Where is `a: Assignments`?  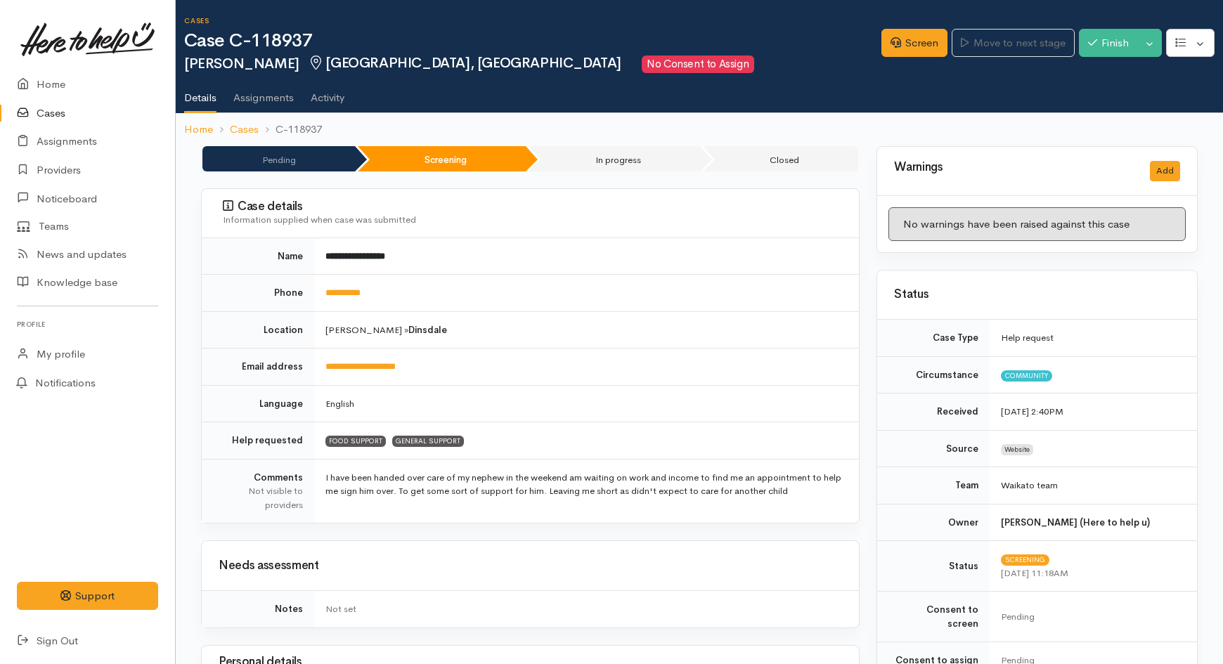
a: Assignments is located at coordinates (264, 93).